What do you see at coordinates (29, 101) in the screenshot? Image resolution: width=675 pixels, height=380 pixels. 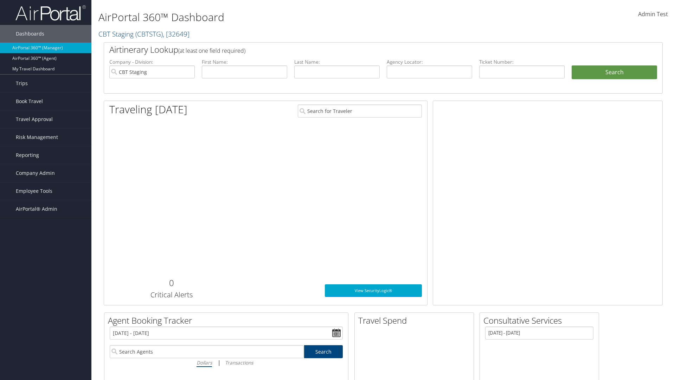 I see `span: Book Travel` at bounding box center [29, 101].